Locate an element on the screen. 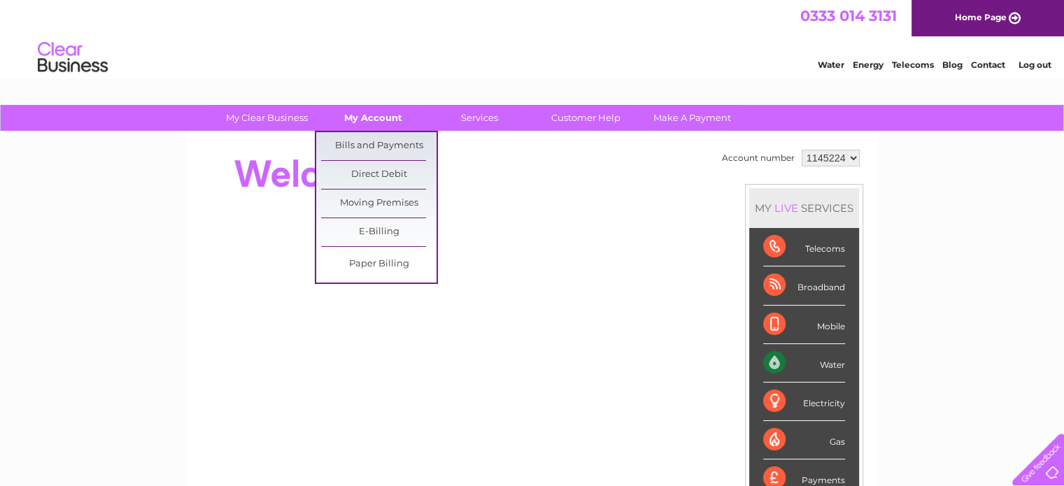  a: Water is located at coordinates (831, 64).